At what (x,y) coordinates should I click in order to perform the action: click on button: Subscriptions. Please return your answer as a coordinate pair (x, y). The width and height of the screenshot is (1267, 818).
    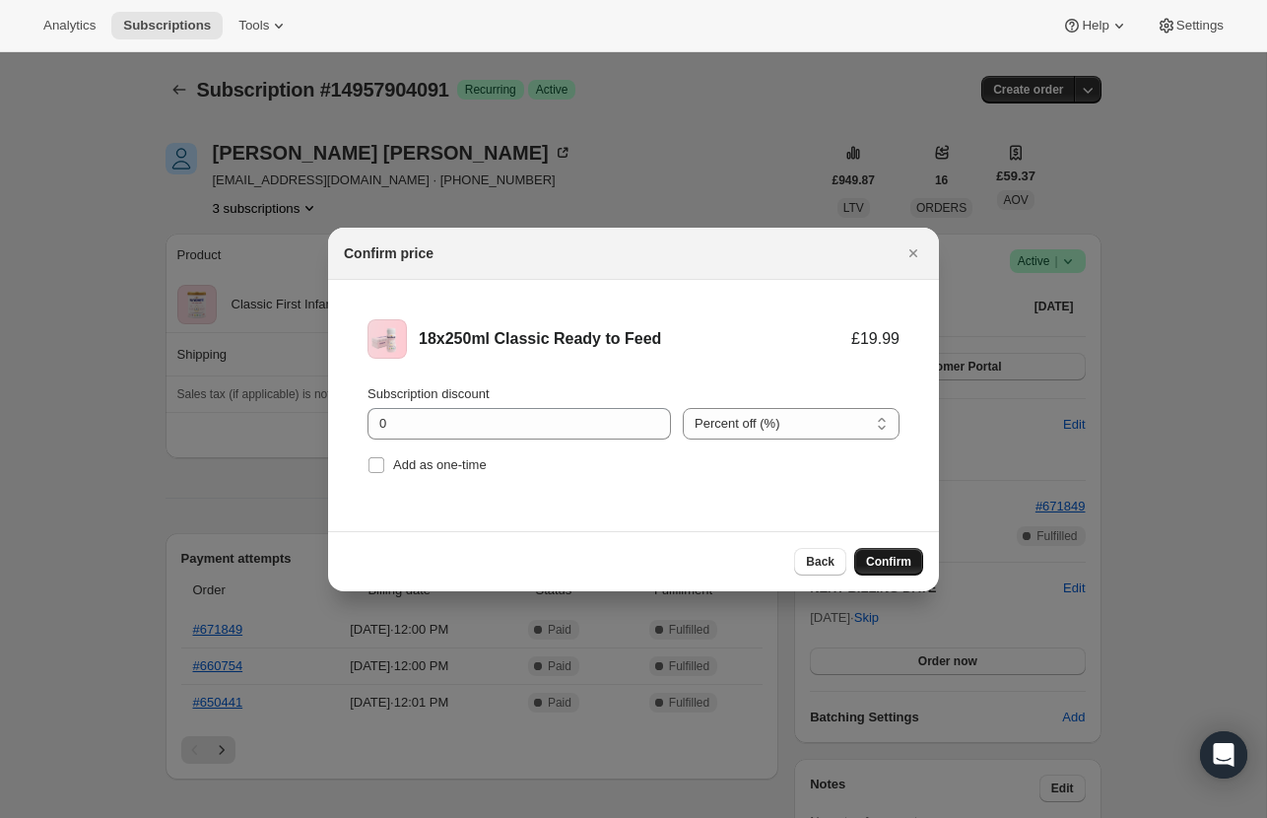
    Looking at the image, I should click on (167, 26).